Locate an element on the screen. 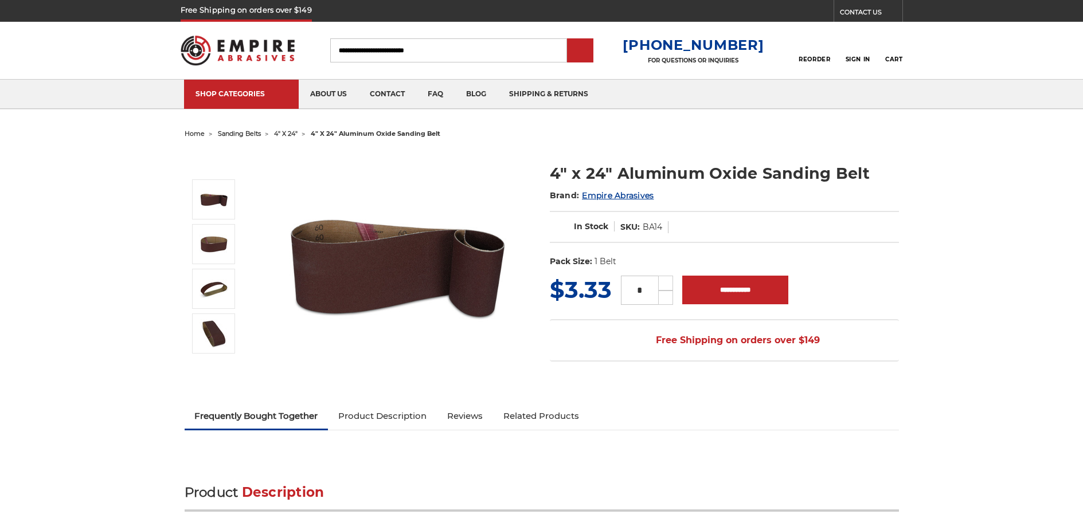 The height and width of the screenshot is (522, 1083). dd: BA14 is located at coordinates (652, 227).